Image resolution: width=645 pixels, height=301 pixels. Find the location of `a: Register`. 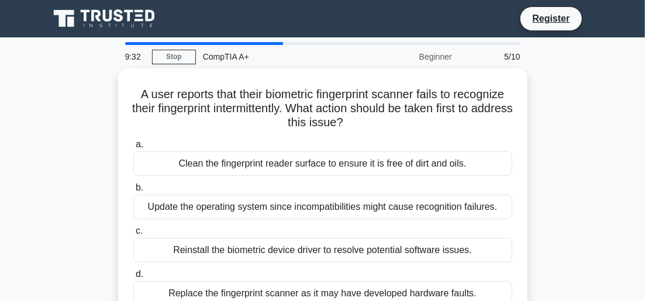

a: Register is located at coordinates (551, 18).